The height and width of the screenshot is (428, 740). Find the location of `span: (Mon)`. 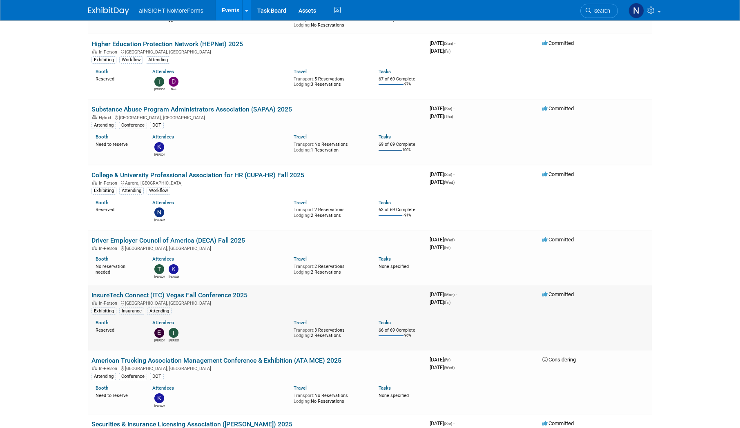

span: (Mon) is located at coordinates (449, 294).